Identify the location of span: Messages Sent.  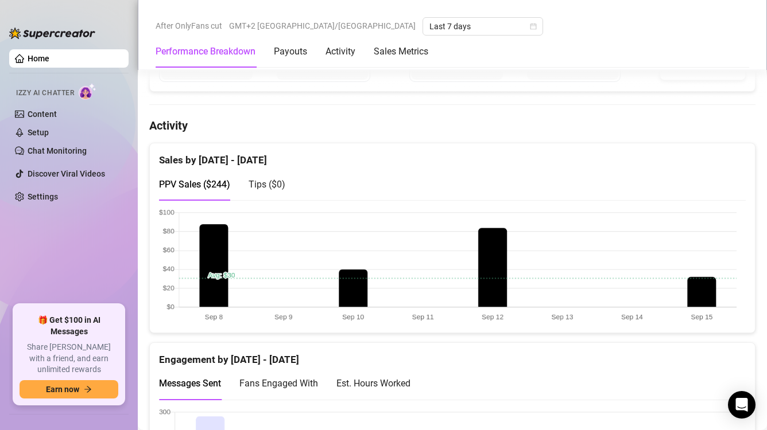
(190, 383).